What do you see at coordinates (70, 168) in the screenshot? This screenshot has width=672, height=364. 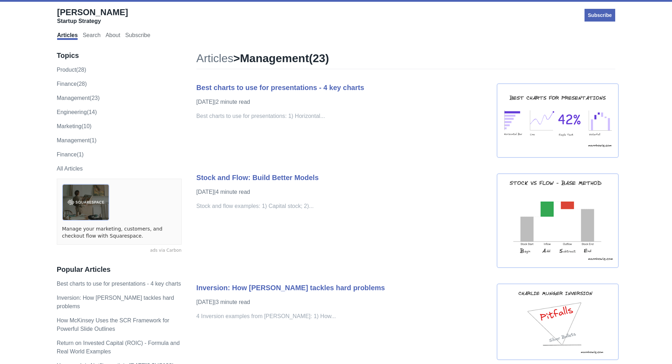 I see `a: All Articles` at bounding box center [70, 168].